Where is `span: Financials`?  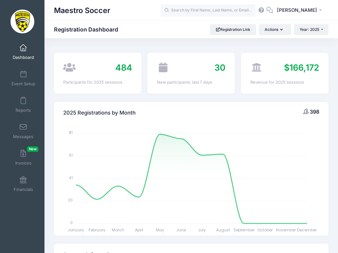 span: Financials is located at coordinates (23, 189).